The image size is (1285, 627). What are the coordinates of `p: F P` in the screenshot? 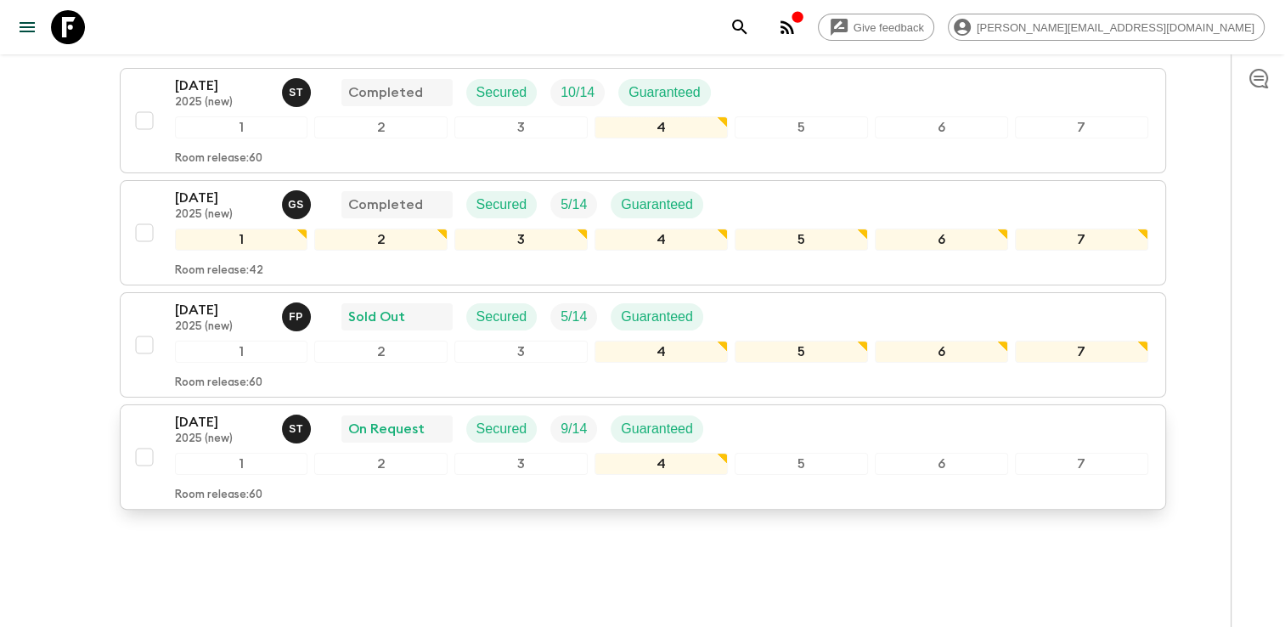 It's located at (296, 317).